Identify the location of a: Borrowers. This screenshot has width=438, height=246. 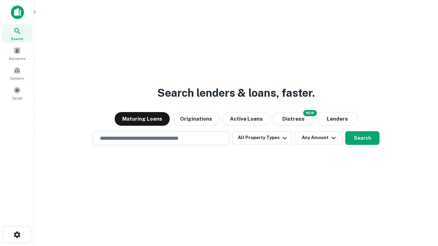
(17, 53).